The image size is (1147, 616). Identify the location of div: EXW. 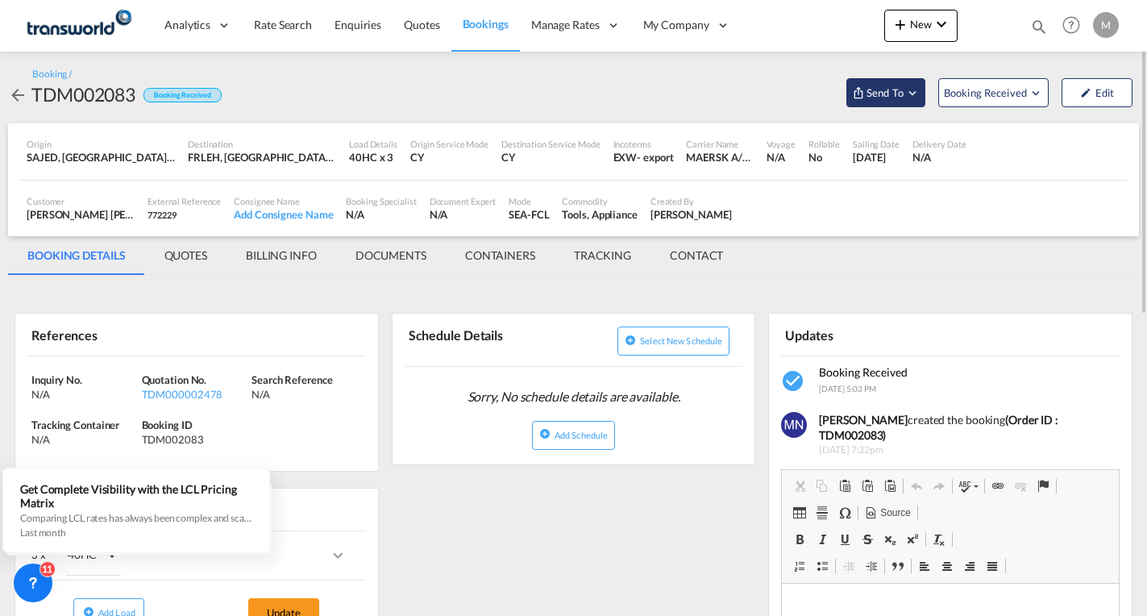
(625, 157).